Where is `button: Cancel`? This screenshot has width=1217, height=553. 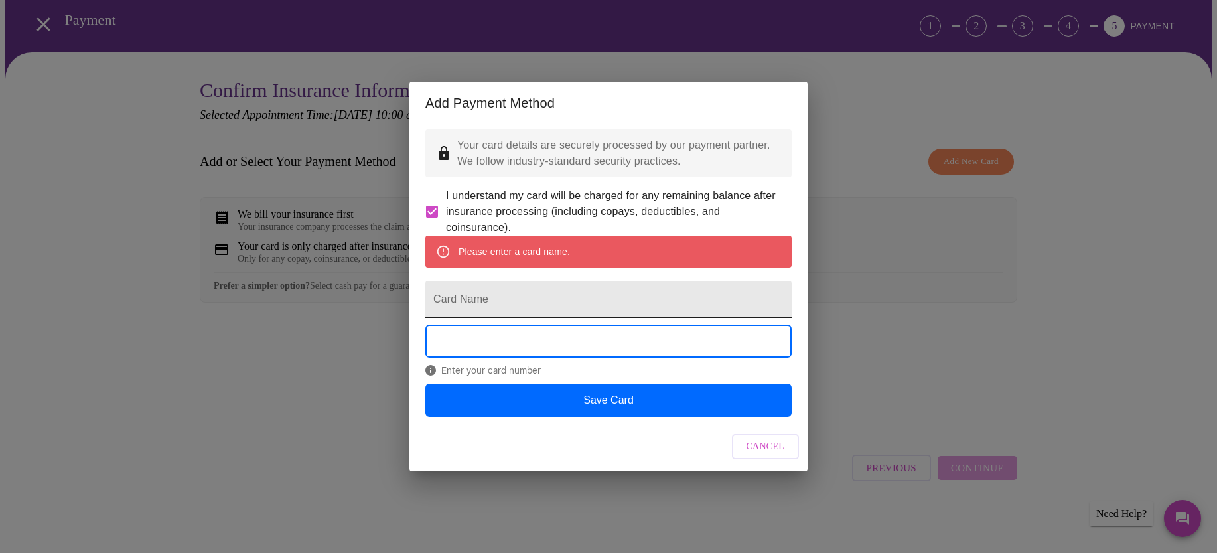
button: Cancel is located at coordinates (766, 447).